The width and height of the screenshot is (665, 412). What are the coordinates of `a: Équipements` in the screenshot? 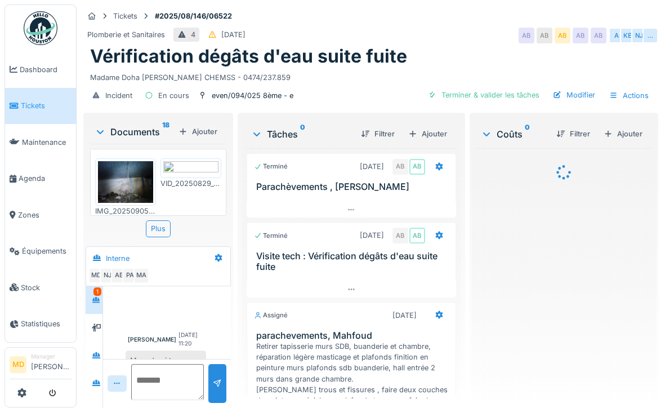 It's located at (41, 251).